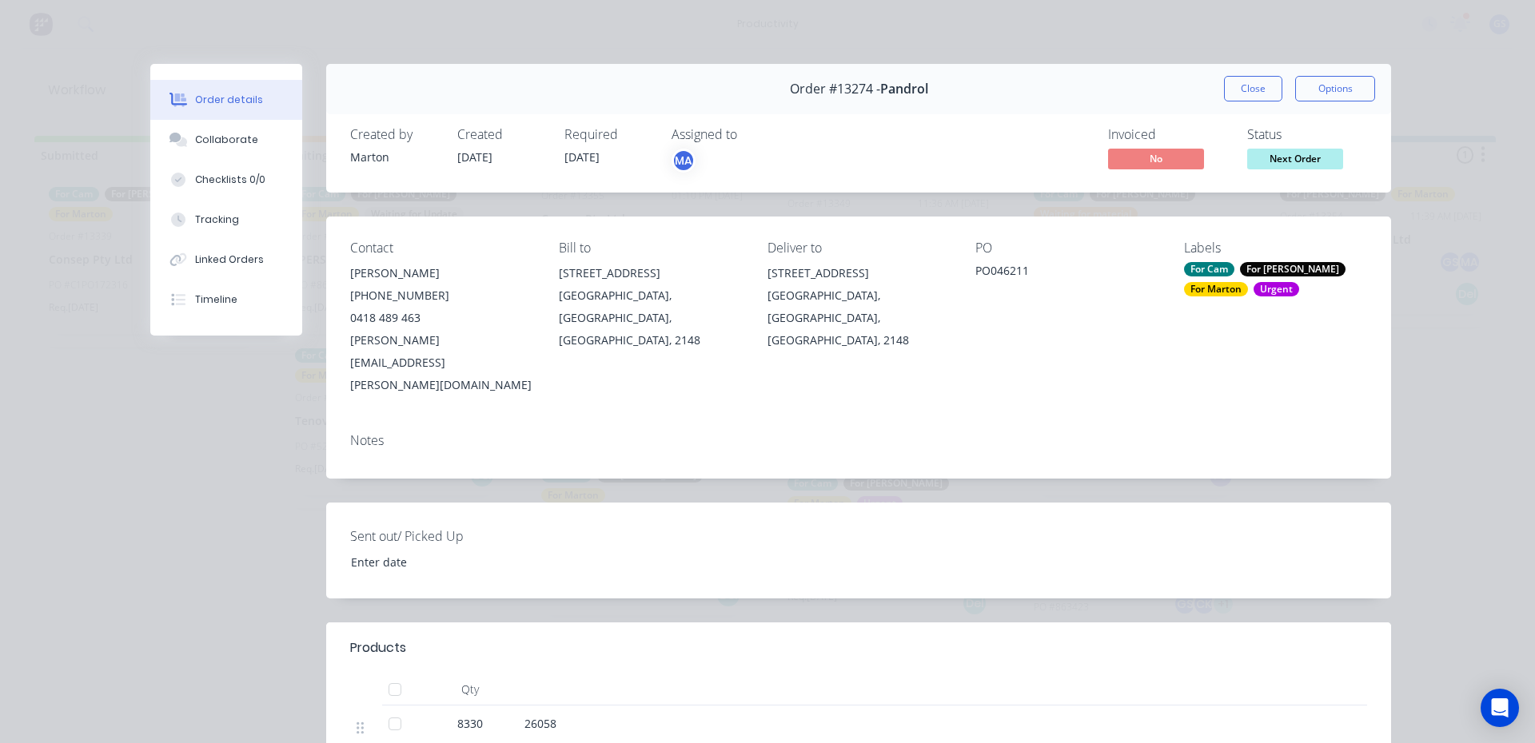 The image size is (1535, 743). I want to click on button: MA, so click(683, 161).